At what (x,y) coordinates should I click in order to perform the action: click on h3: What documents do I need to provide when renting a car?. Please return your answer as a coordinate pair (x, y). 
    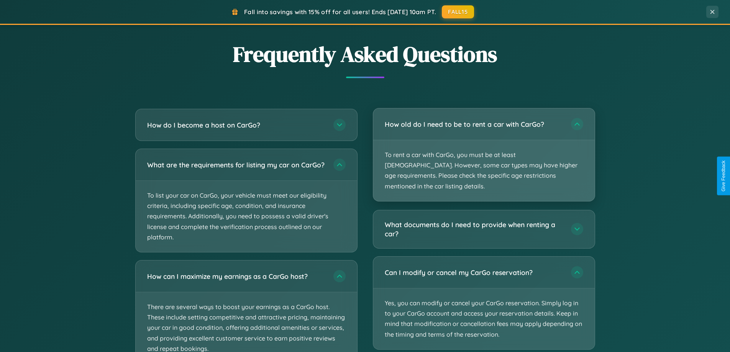
    Looking at the image, I should click on (474, 229).